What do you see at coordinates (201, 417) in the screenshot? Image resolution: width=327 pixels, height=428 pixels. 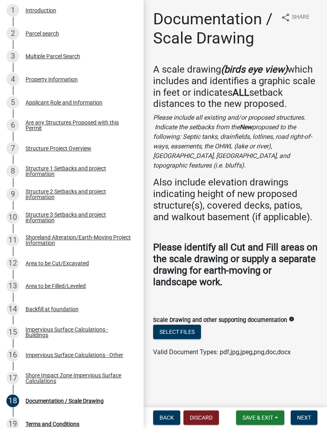 I see `button: Discard` at bounding box center [201, 417].